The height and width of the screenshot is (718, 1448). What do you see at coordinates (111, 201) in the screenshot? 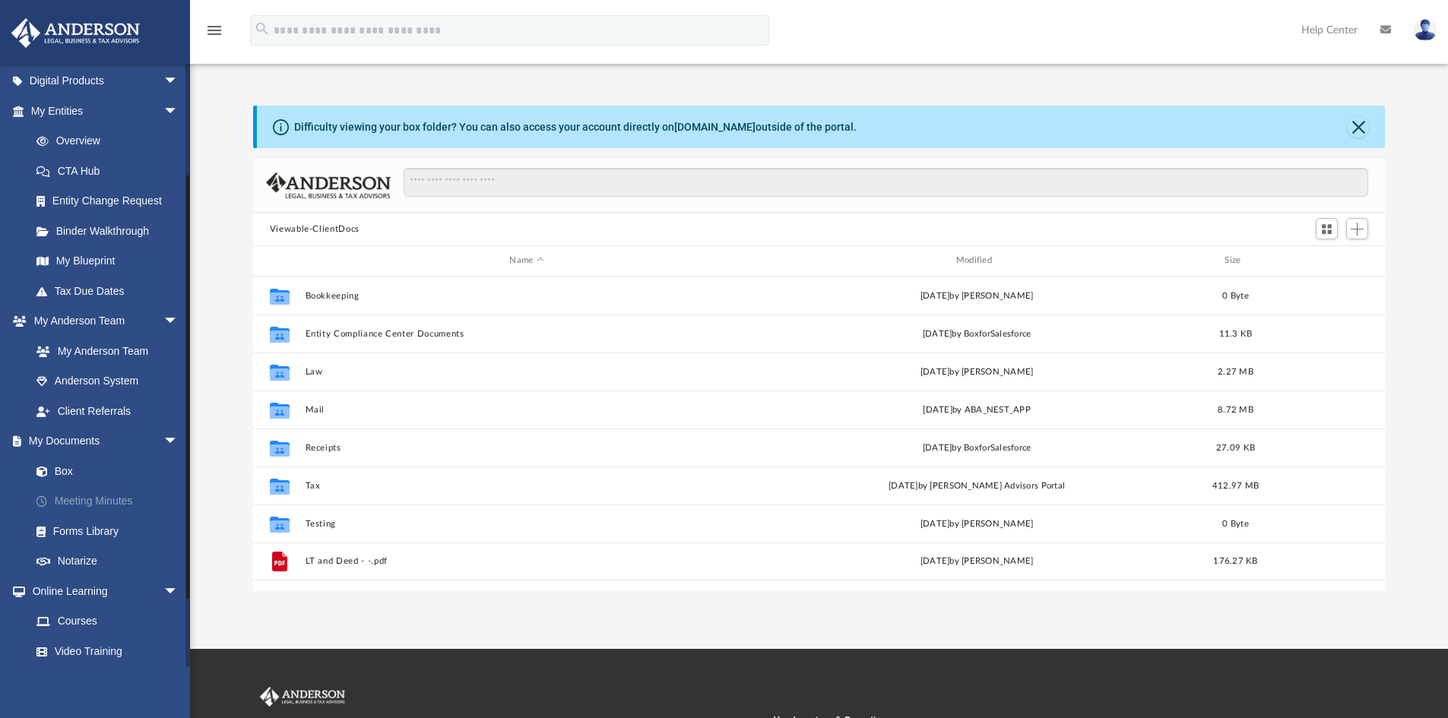
I see `a: Entity Change Request` at bounding box center [111, 201].